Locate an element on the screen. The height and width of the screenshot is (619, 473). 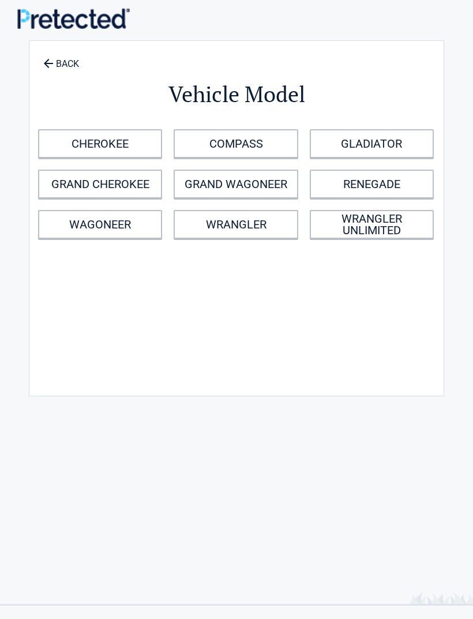
a: GRAND CHEROKEE is located at coordinates (100, 184).